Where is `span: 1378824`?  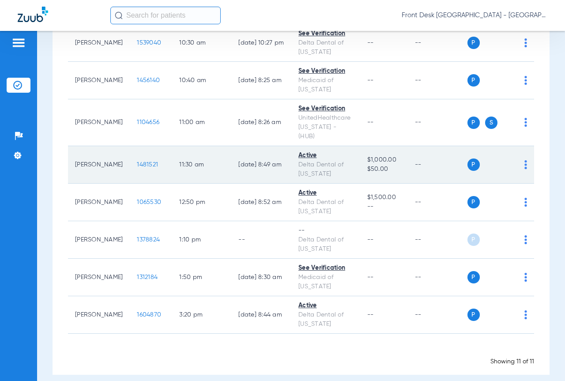
span: 1378824 is located at coordinates (148, 240).